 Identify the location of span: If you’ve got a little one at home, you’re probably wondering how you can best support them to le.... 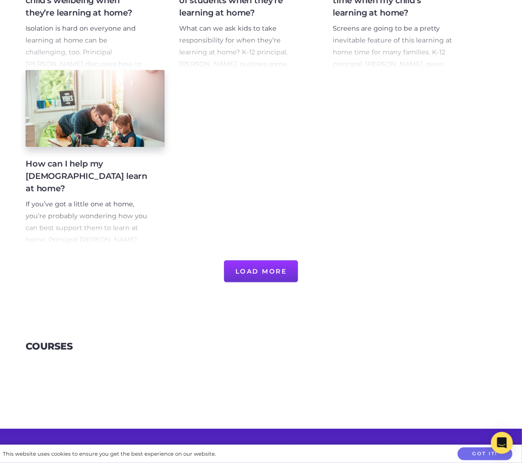
(86, 228).